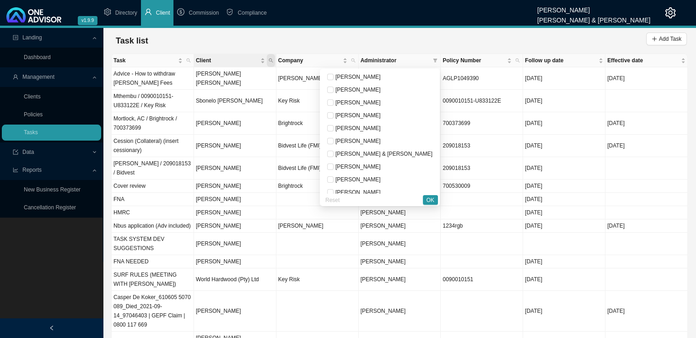 The height and width of the screenshot is (338, 696). Describe the element at coordinates (153, 226) in the screenshot. I see `td: Nbus application (Adv included)` at that location.